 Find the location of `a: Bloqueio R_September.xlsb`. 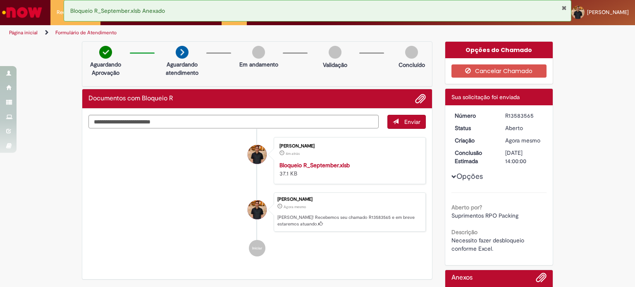

a: Bloqueio R_September.xlsb is located at coordinates (315, 165).